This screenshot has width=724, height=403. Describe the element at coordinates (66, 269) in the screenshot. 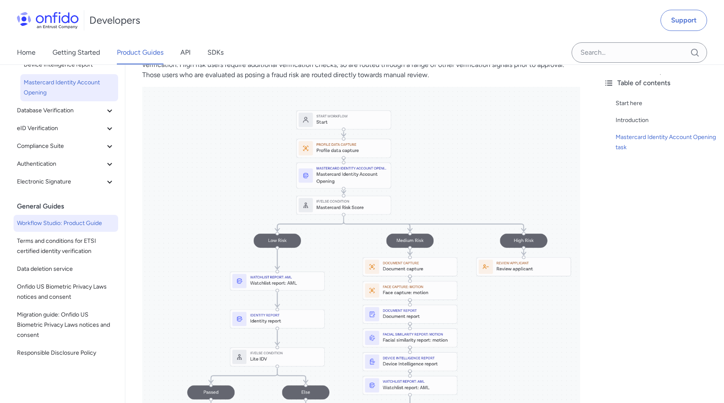

I see `a: Data deletion service` at that location.